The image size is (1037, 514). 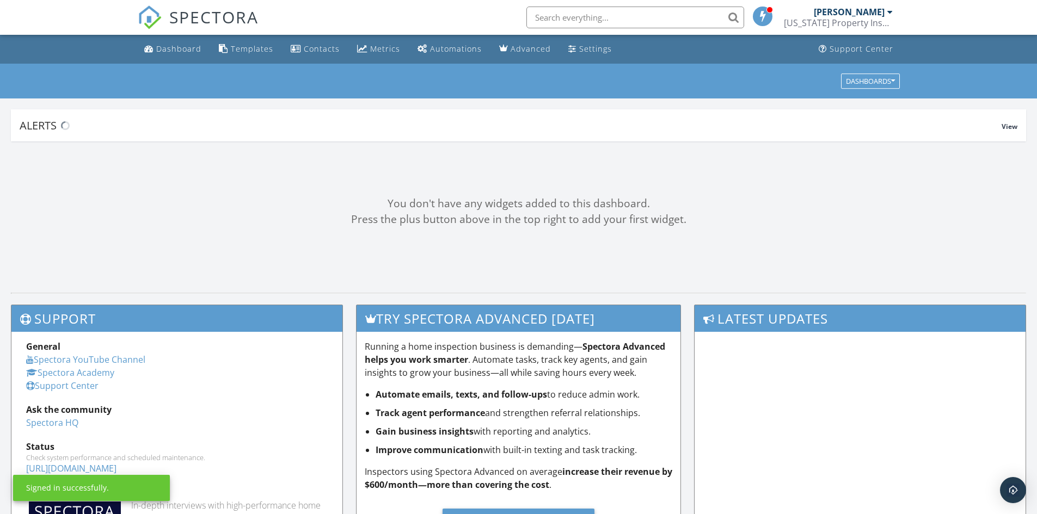 What do you see at coordinates (838, 23) in the screenshot?
I see `div: Florida Property Inspections, Inc.` at bounding box center [838, 23].